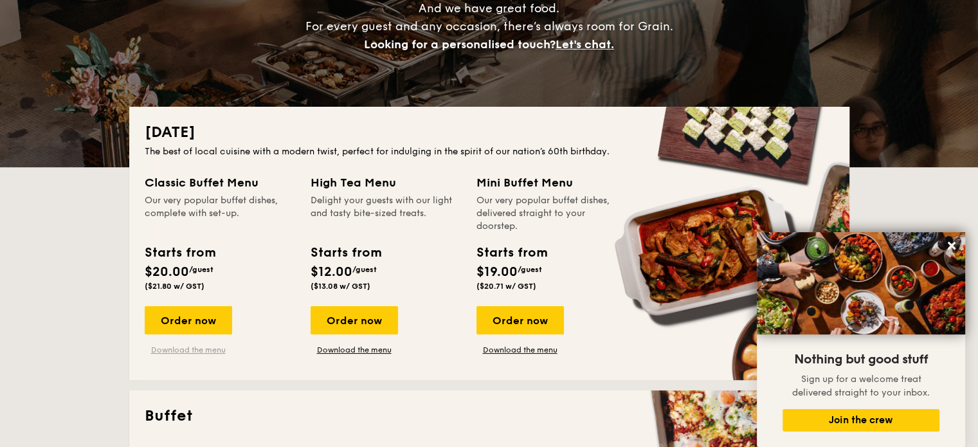 The width and height of the screenshot is (978, 447). I want to click on div: Classic Buffet Menu, so click(220, 183).